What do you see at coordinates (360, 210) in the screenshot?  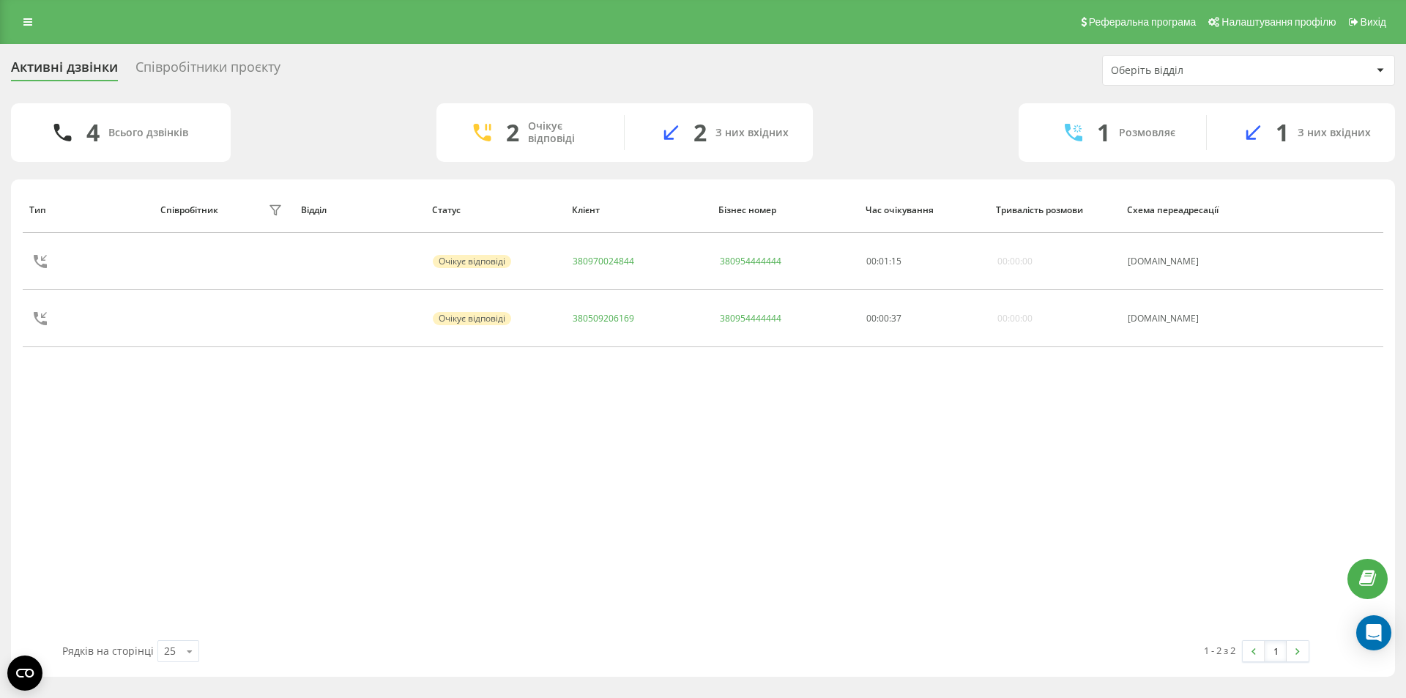 I see `div: Відділ` at bounding box center [360, 210].